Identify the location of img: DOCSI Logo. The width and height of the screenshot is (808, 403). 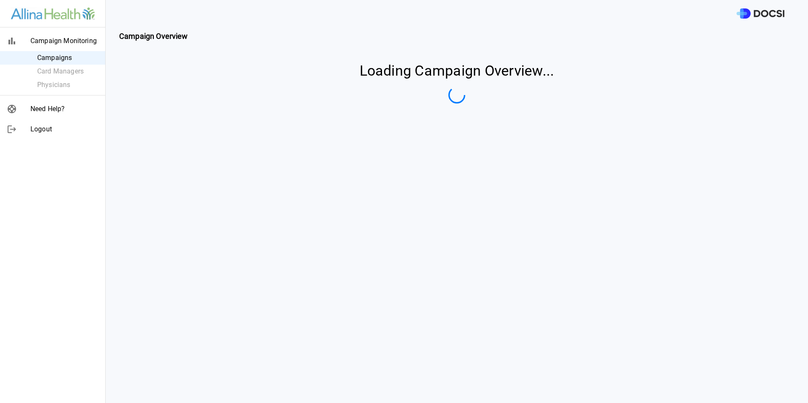
(760, 14).